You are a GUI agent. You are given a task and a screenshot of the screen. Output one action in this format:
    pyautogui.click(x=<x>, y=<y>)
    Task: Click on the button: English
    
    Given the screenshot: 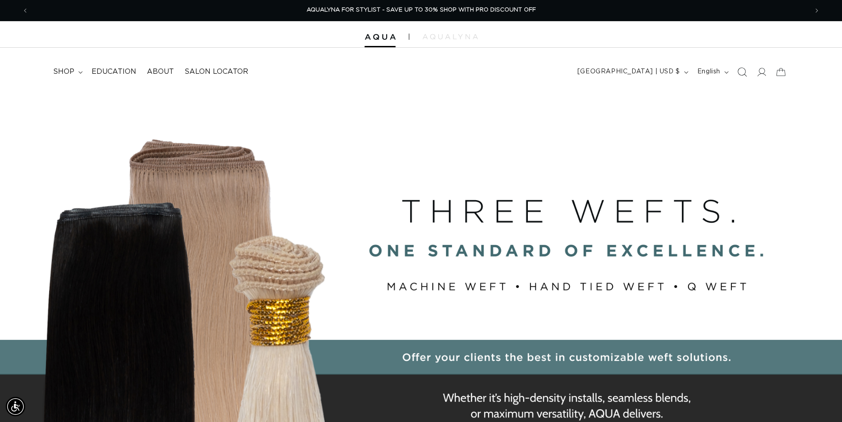 What is the action you would take?
    pyautogui.click(x=712, y=72)
    